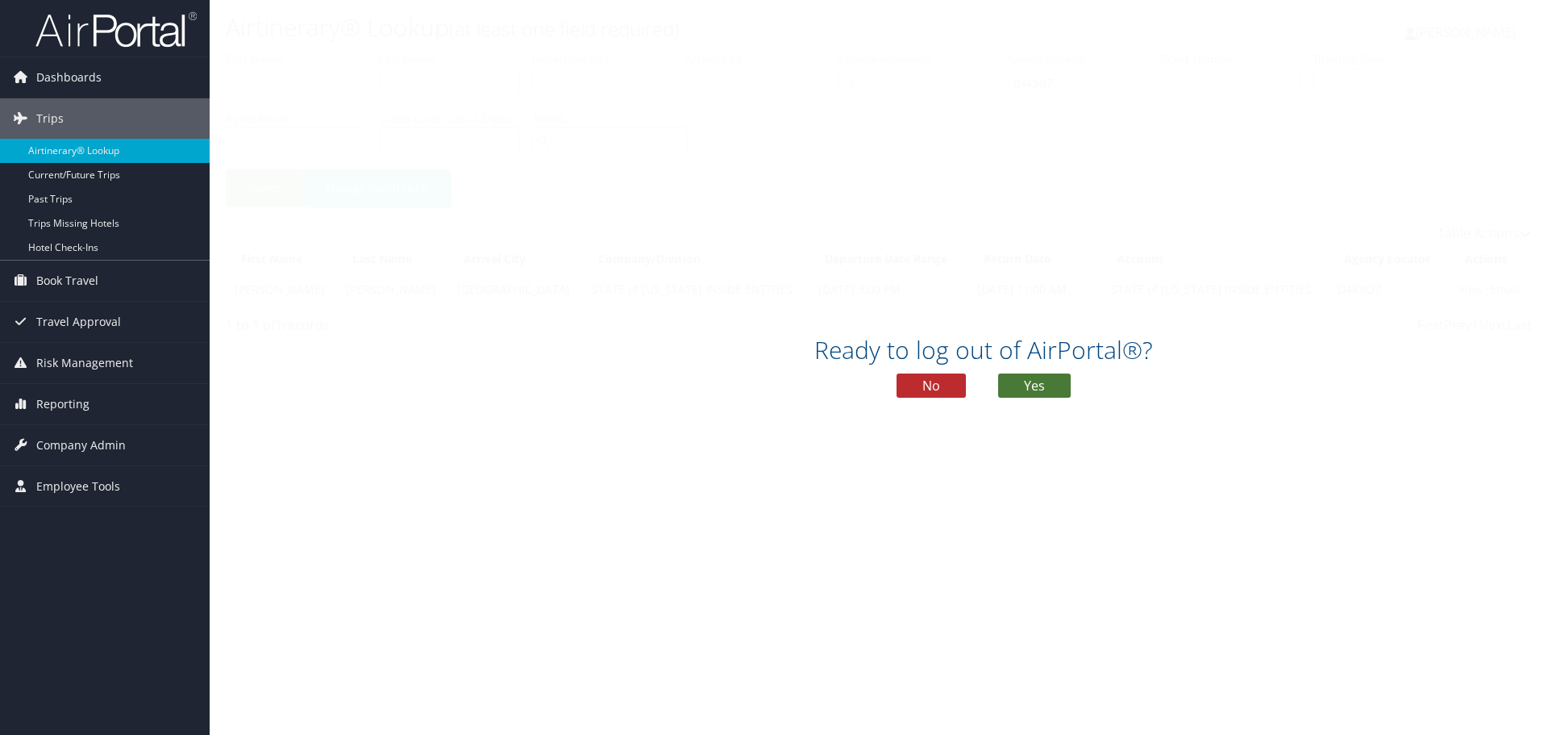  Describe the element at coordinates (85, 363) in the screenshot. I see `span: Risk Management` at that location.